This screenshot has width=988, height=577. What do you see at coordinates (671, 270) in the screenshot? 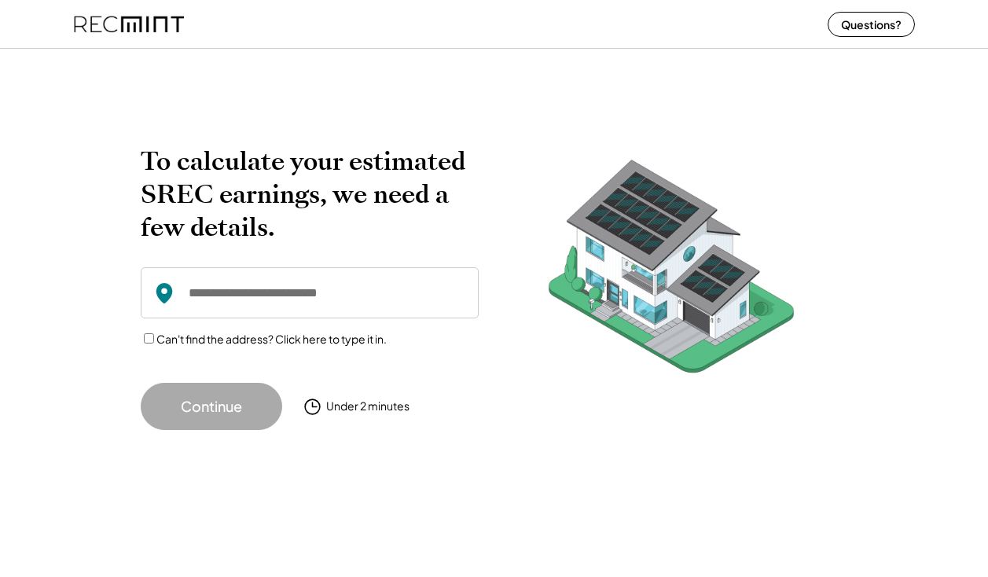
I see `img: RecMintArtboard%207.png` at bounding box center [671, 270].